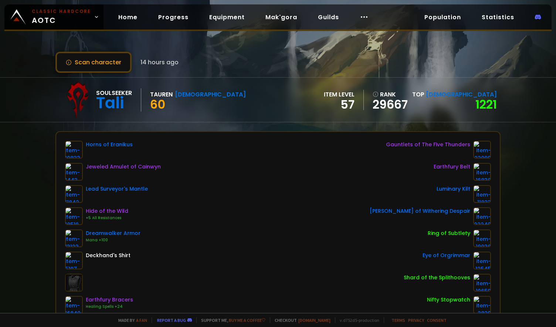 The width and height of the screenshot is (556, 327). Describe the element at coordinates (74, 305) in the screenshot. I see `img: item-16840` at that location.